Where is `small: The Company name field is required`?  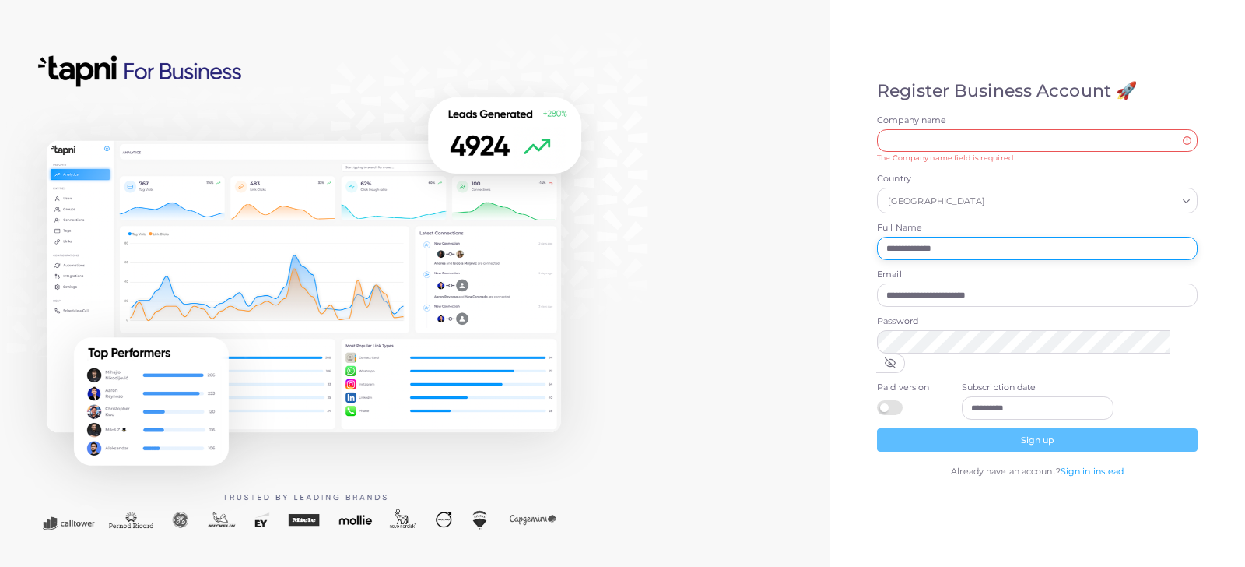 small: The Company name field is required is located at coordinates (945, 157).